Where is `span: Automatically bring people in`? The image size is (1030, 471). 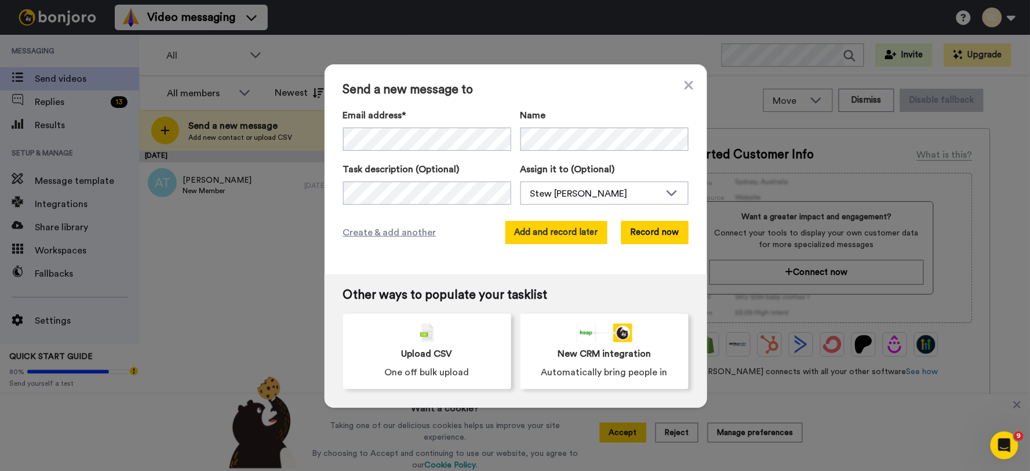 span: Automatically bring people in is located at coordinates (605, 372).